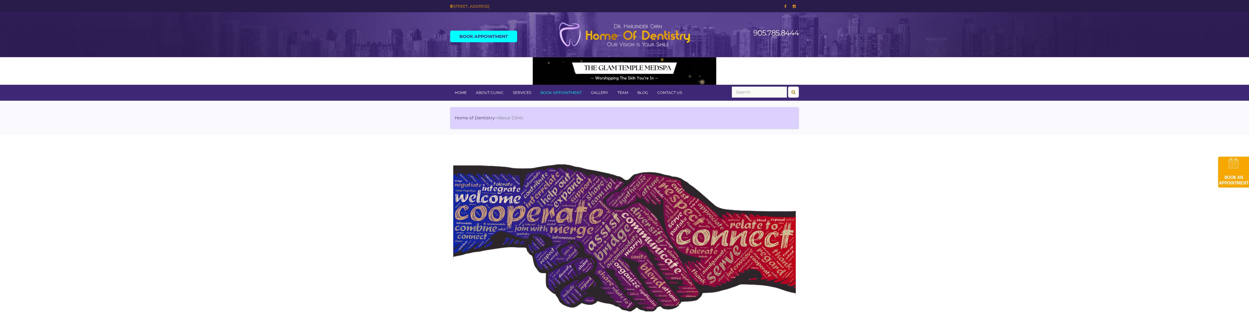  What do you see at coordinates (643, 93) in the screenshot?
I see `a: Blog` at bounding box center [643, 93].